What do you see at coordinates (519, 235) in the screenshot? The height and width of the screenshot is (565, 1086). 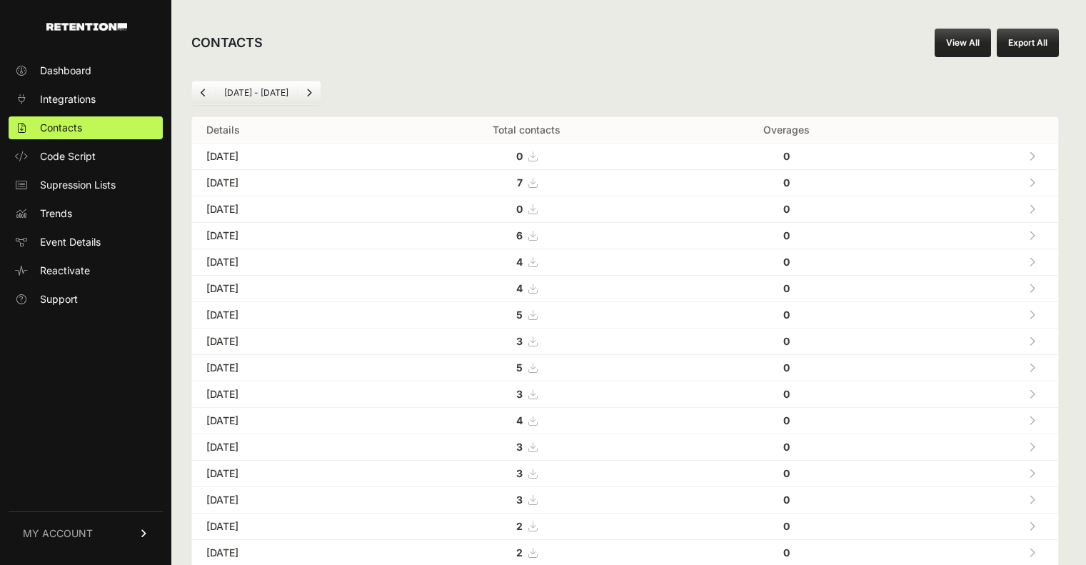 I see `strong: 6` at bounding box center [519, 235].